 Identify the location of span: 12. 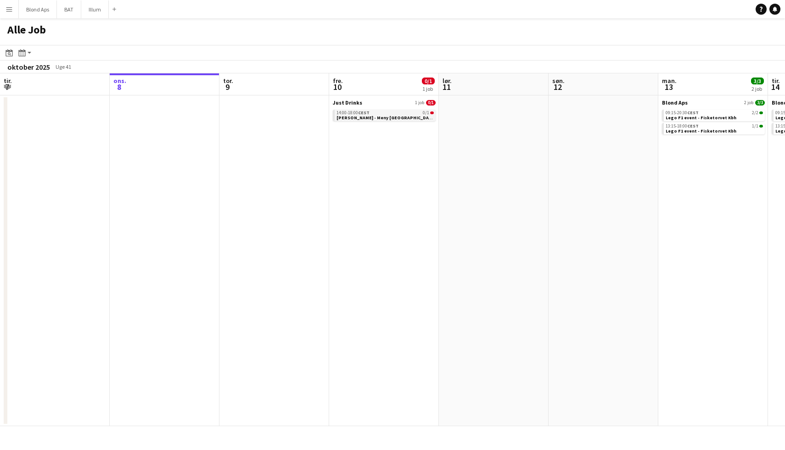
(557, 87).